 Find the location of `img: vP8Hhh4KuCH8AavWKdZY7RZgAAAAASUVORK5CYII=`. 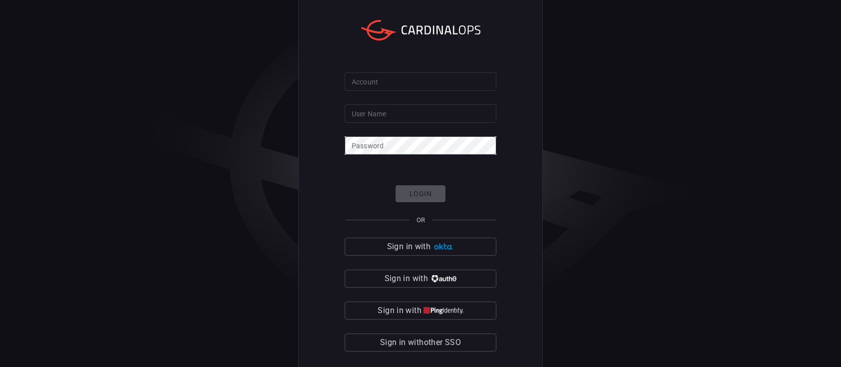

img: vP8Hhh4KuCH8AavWKdZY7RZgAAAAASUVORK5CYII= is located at coordinates (443, 278).